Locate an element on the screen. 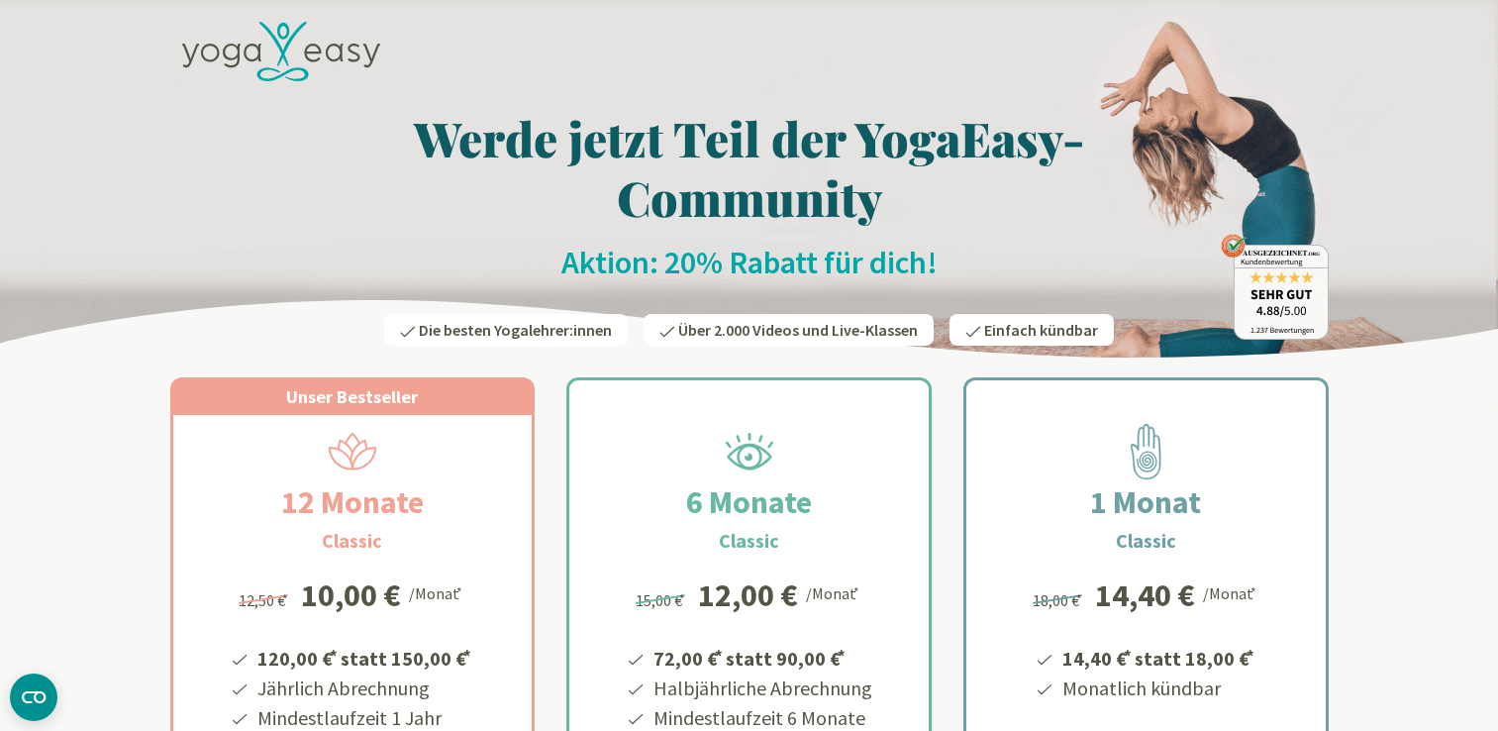 The width and height of the screenshot is (1498, 731). img: ausgezeichnet_badge.png is located at coordinates (1274, 286).